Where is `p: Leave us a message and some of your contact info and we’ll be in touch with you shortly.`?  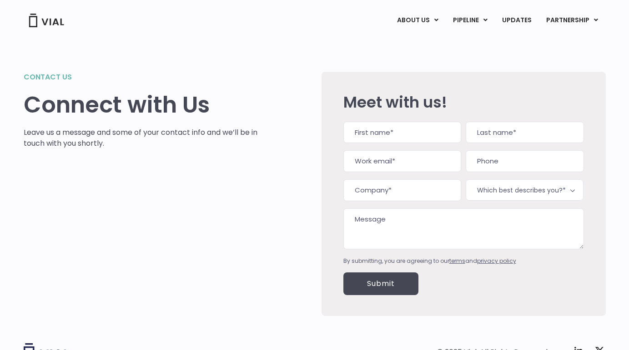
p: Leave us a message and some of your contact info and we’ll be in touch with you shortly. is located at coordinates (140, 138).